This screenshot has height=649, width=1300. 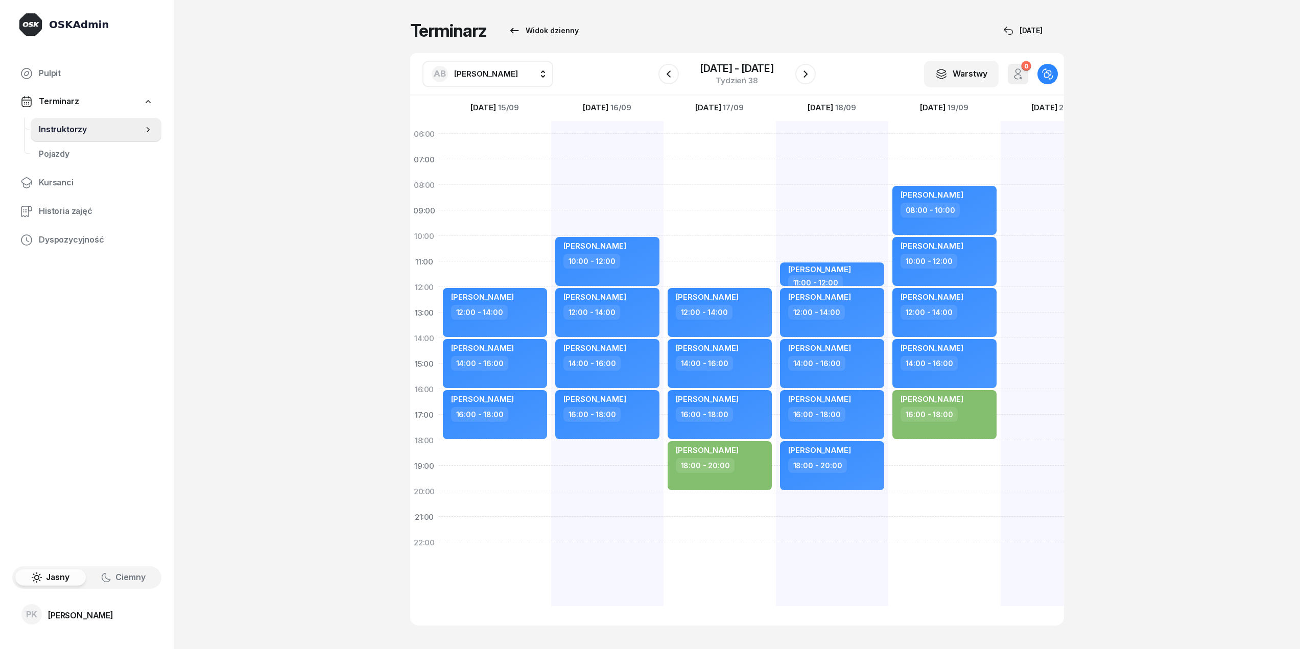 What do you see at coordinates (425, 210) in the screenshot?
I see `div: 09:00` at bounding box center [425, 210].